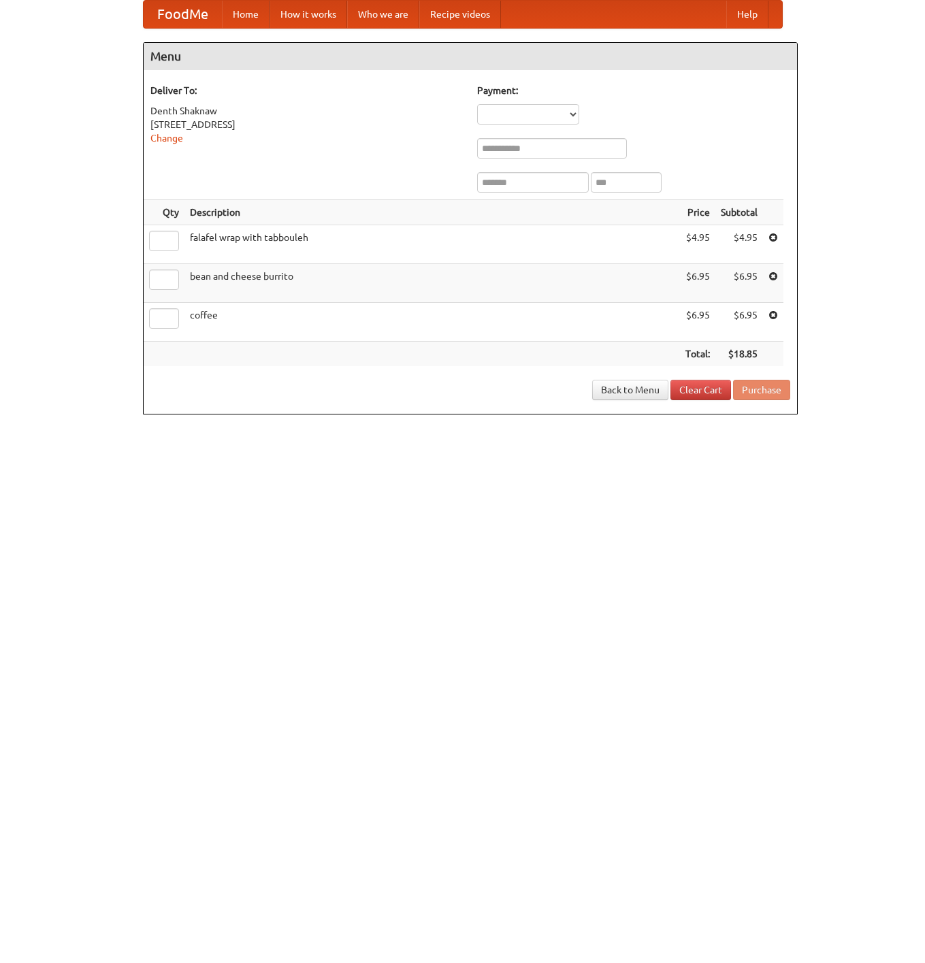  I want to click on h5: Payment:, so click(633, 90).